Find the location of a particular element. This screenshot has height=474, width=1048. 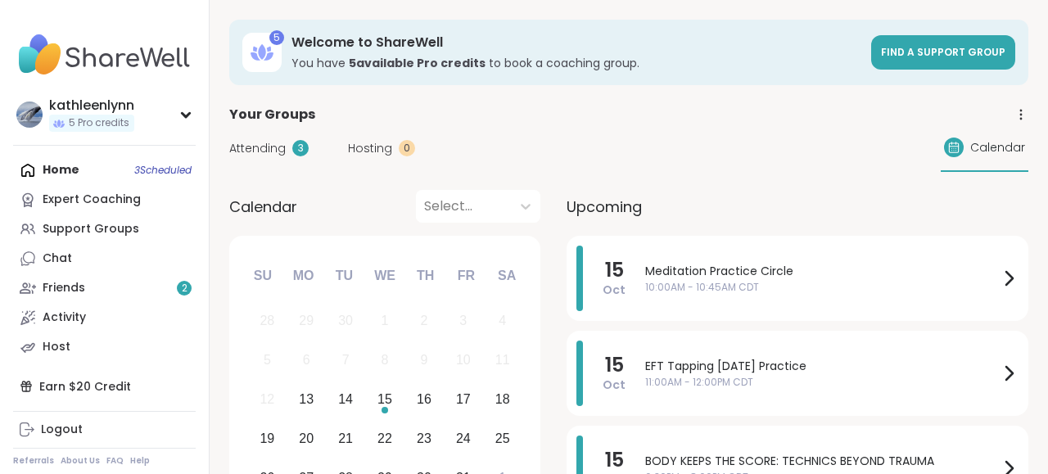

b: 5 available Pro credit s is located at coordinates (417, 63).